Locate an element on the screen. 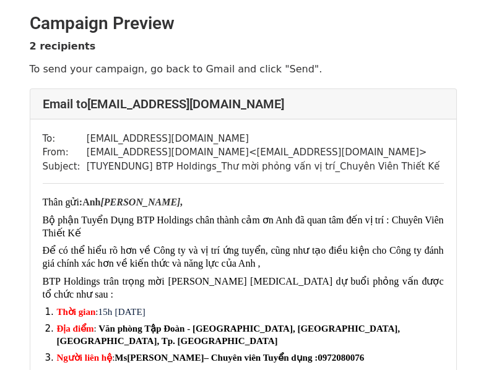 Image resolution: width=486 pixels, height=370 pixels. p: To send your campaign, go back to Gmail and click "Send". is located at coordinates (243, 69).